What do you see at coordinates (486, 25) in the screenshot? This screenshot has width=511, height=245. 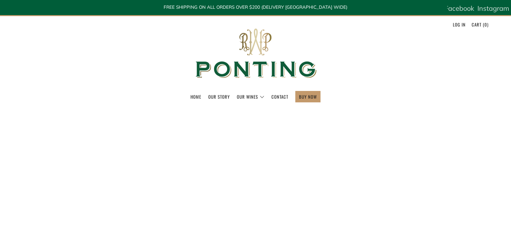 I see `span: 0` at bounding box center [486, 25].